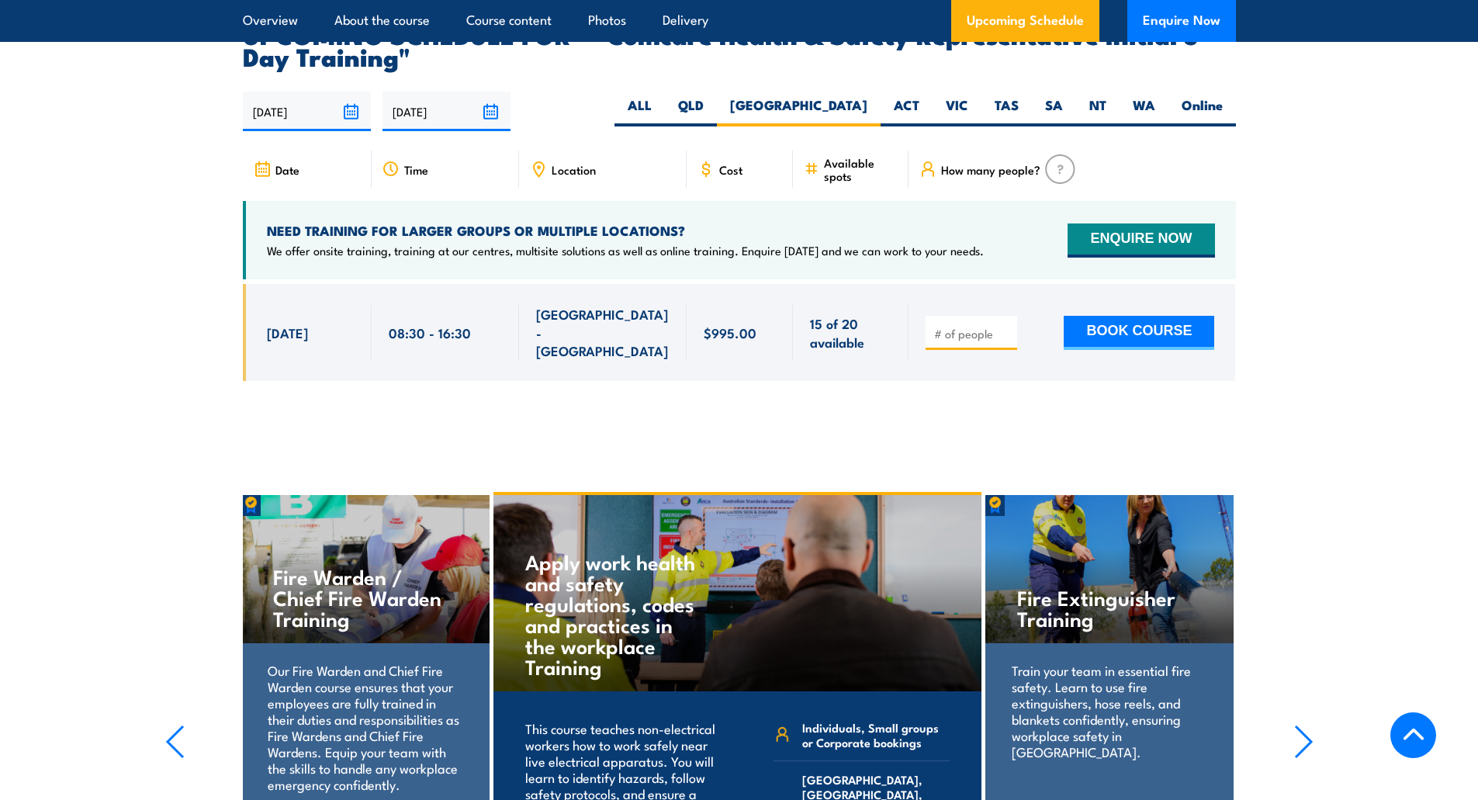 Image resolution: width=1478 pixels, height=800 pixels. What do you see at coordinates (625, 230) in the screenshot?
I see `h4: NEED TRAINING FOR LARGER GROUPS OR MULTIPLE LOCATIONS?` at bounding box center [625, 230].